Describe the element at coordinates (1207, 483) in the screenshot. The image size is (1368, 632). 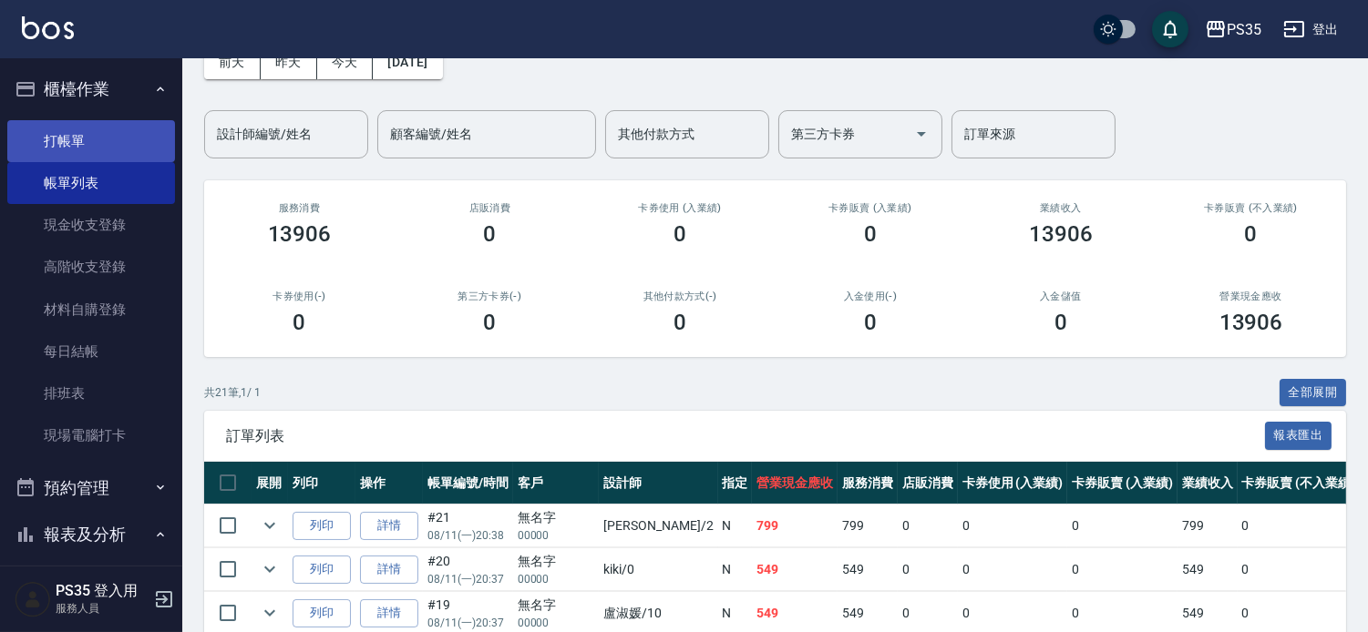
I see `th: 業績收入` at that location.